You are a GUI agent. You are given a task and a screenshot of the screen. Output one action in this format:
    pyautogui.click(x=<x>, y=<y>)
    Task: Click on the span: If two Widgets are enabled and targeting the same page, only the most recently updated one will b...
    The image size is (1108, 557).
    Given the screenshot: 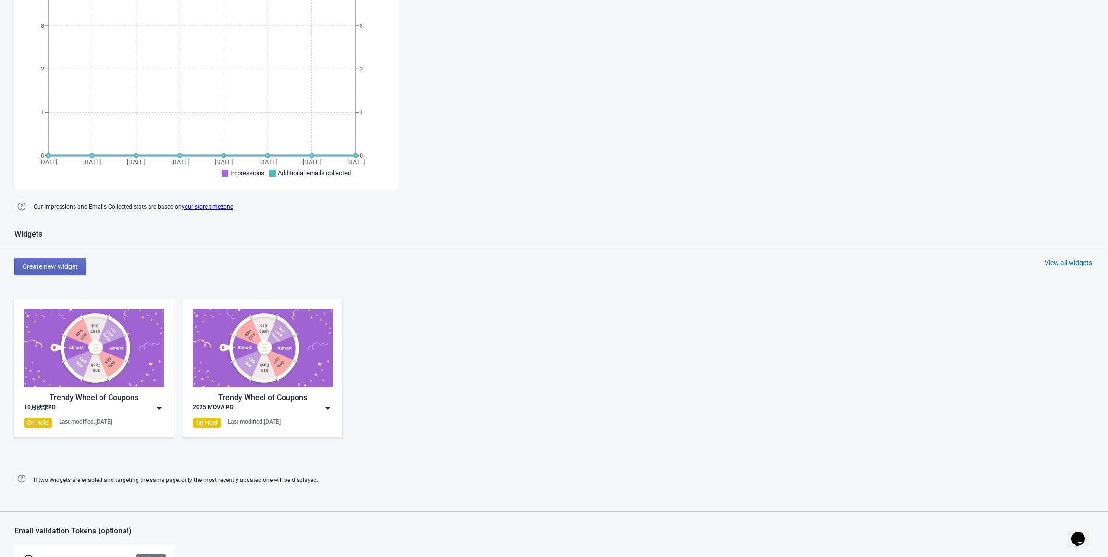 What is the action you would take?
    pyautogui.click(x=176, y=480)
    